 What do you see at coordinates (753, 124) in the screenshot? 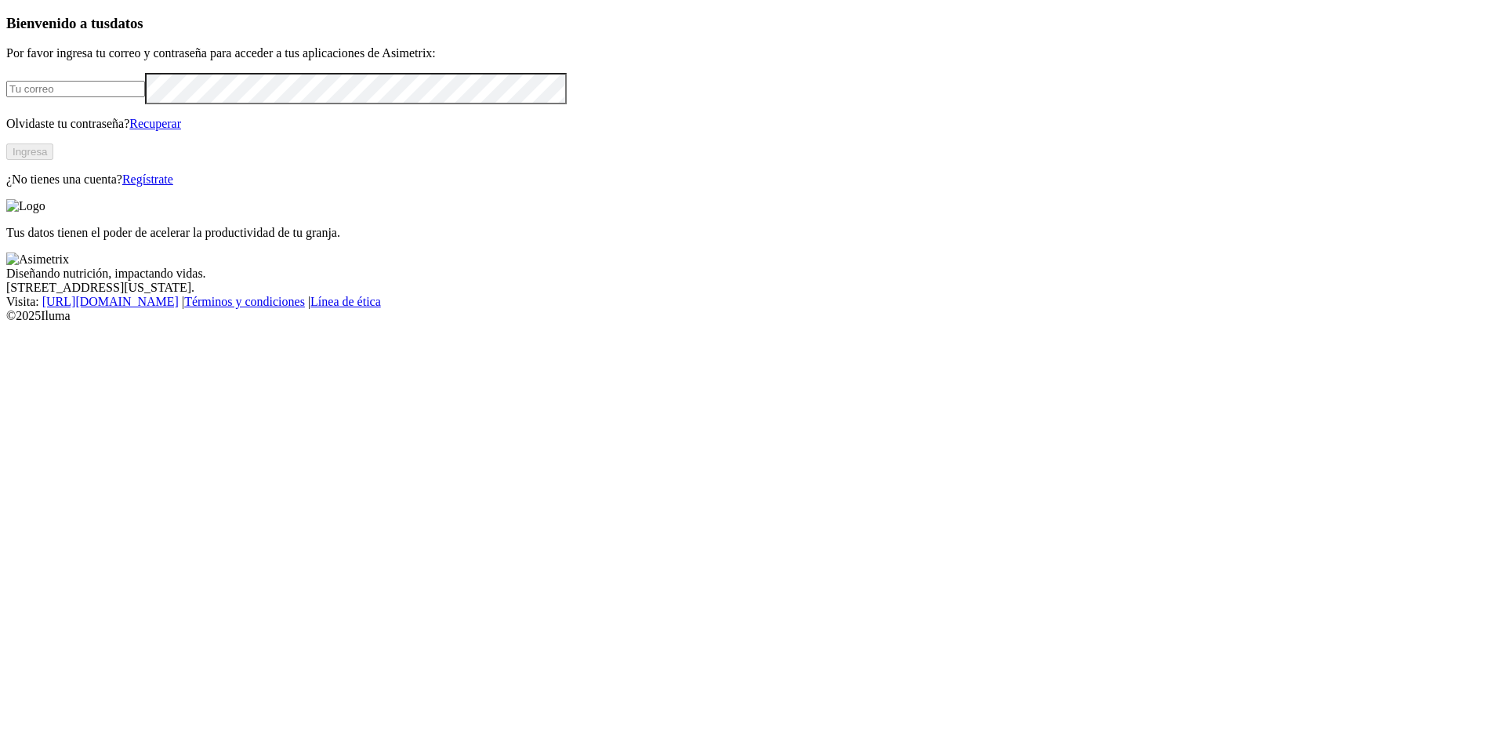
I see `p: Olvidaste tu contraseña?` at bounding box center [753, 124].